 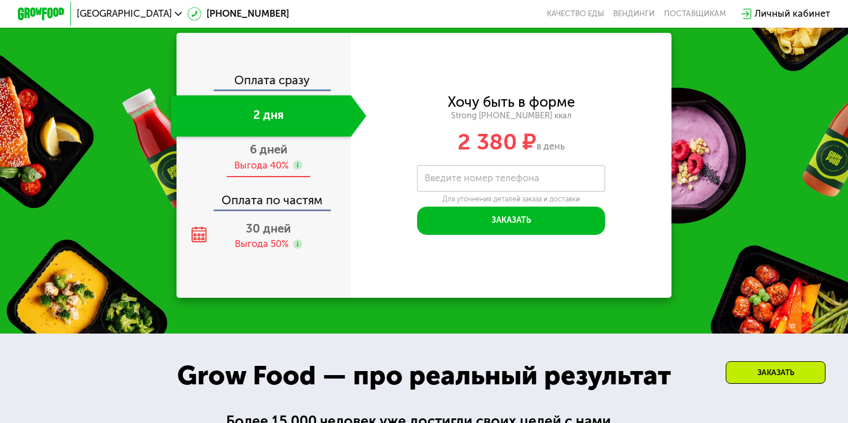 I want to click on label: Введите номер телефона, so click(x=482, y=178).